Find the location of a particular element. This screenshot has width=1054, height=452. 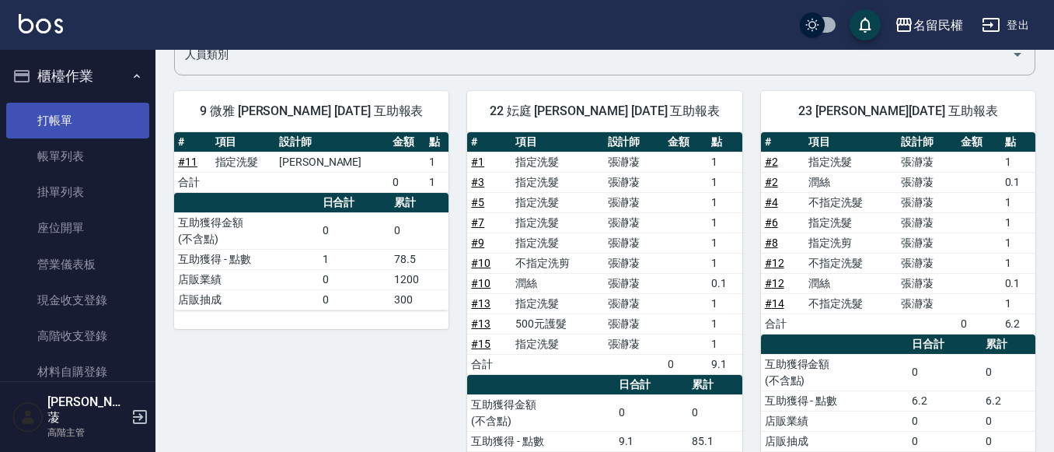

td: 300 is located at coordinates (419, 299).